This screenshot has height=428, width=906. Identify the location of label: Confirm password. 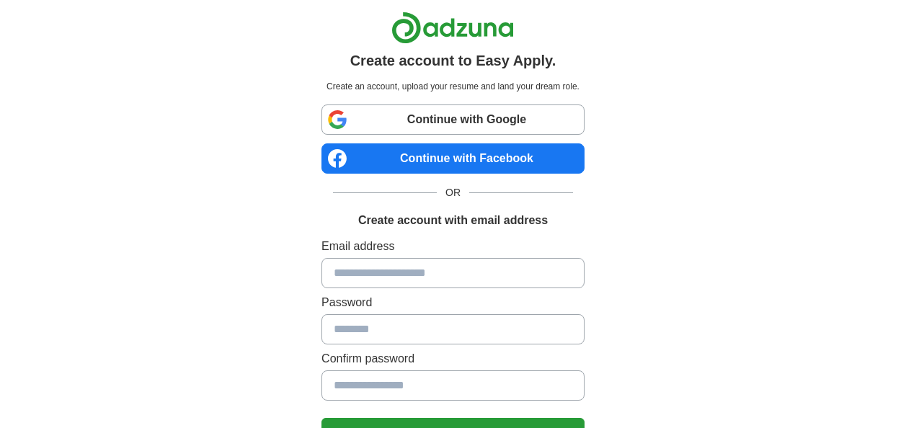
(452, 359).